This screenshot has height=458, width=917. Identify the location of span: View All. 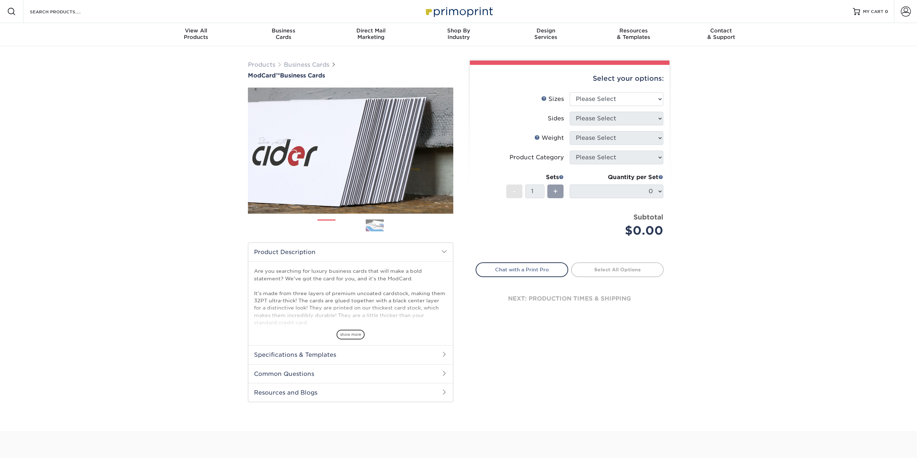
(196, 31).